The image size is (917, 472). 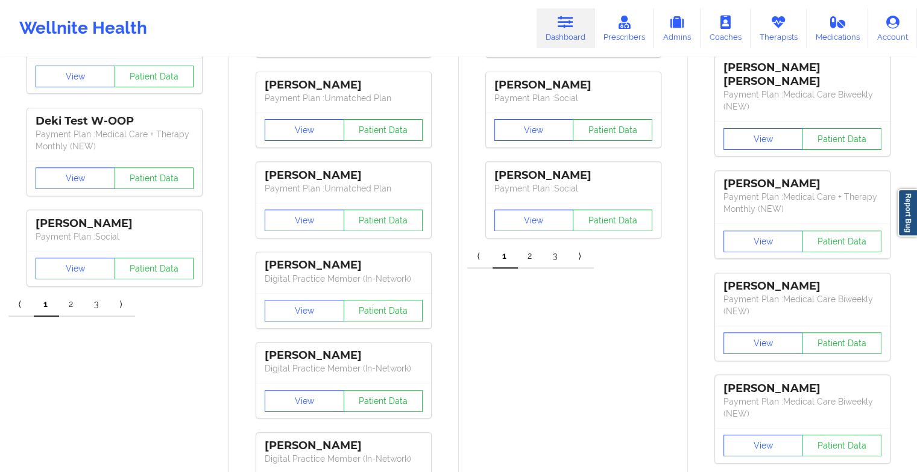 What do you see at coordinates (725, 28) in the screenshot?
I see `a: Coaches` at bounding box center [725, 28].